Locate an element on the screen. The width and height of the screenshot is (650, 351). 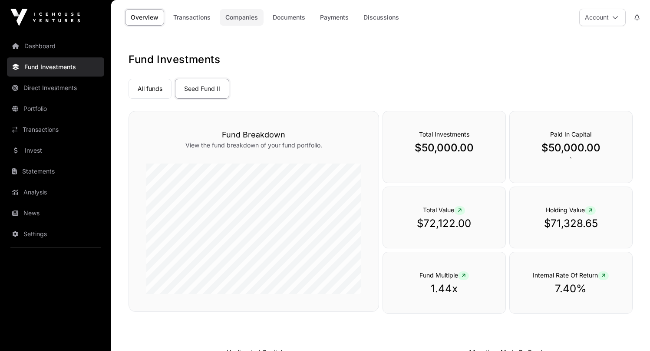
button: Account is located at coordinates (603, 17).